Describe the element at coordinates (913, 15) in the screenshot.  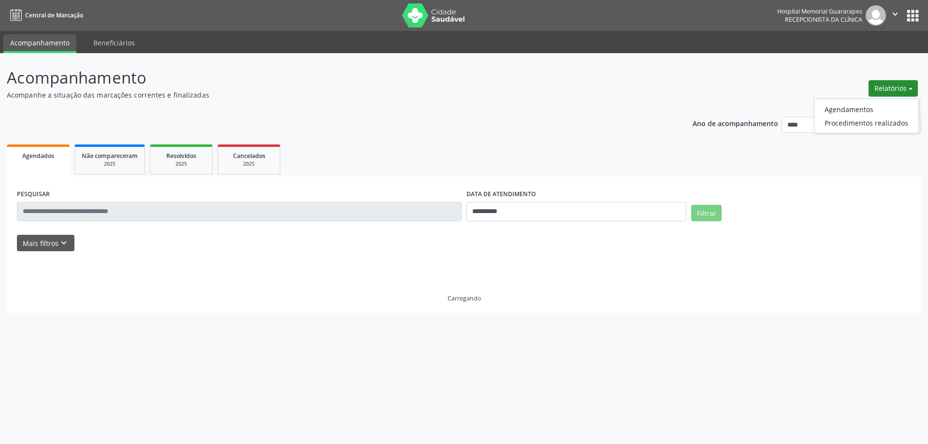
I see `button: apps` at that location.